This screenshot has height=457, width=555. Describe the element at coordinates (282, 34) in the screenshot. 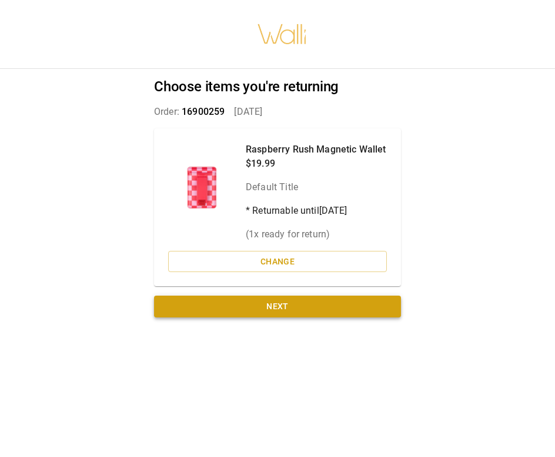

I see `img: walli-inc.myshopify.com` at that location.